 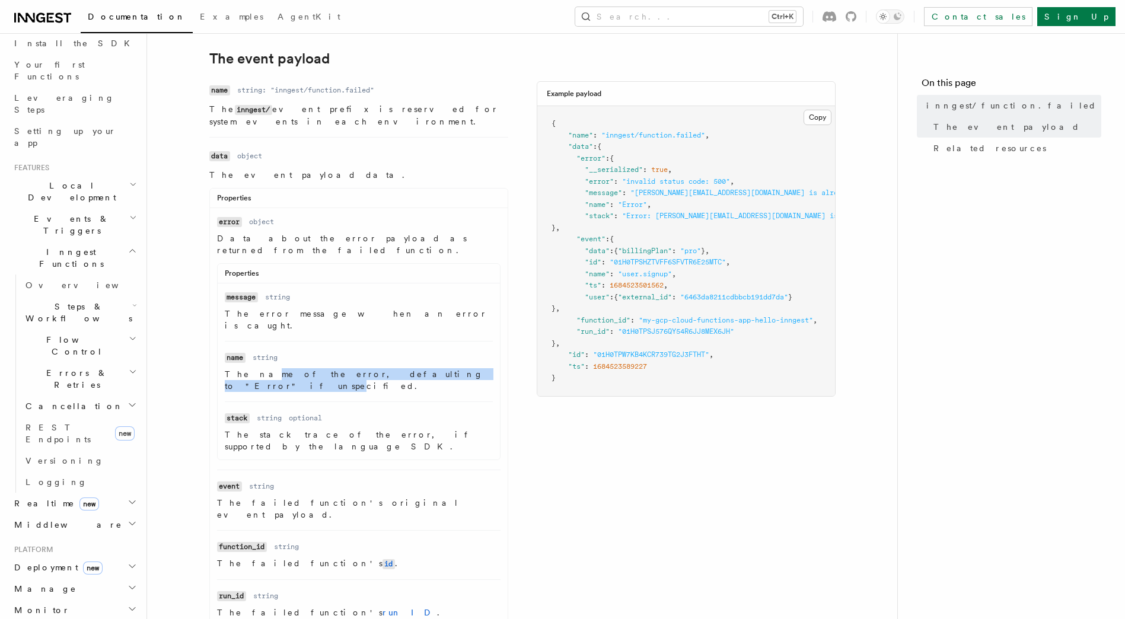 I want to click on a: run ID, so click(x=410, y=613).